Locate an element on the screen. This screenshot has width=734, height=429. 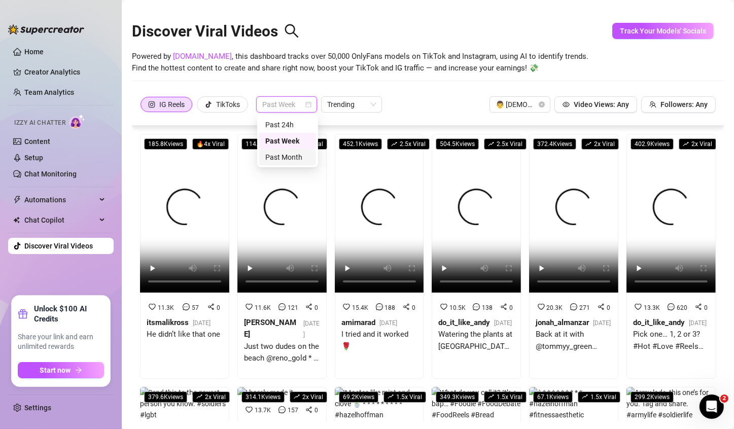
span: Trending is located at coordinates (351, 104).